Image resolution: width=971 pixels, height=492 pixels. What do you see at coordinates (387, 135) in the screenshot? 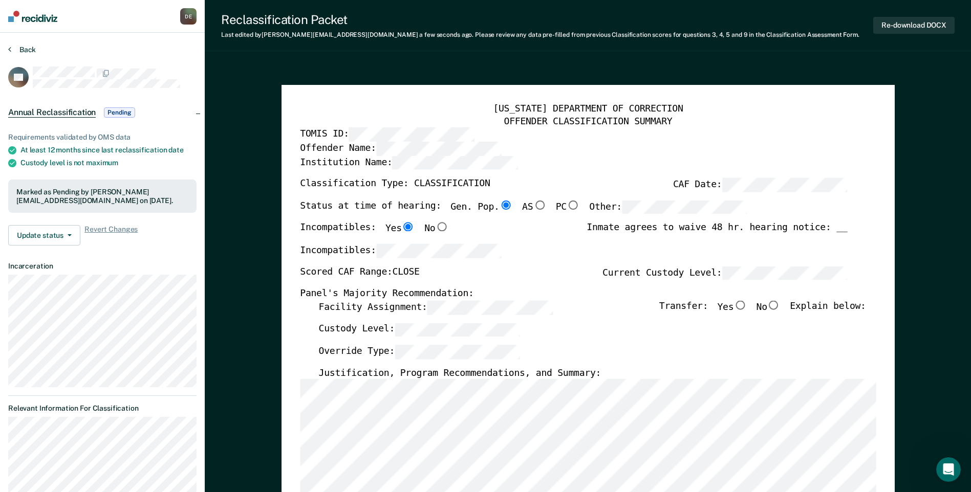
I see `label: TOMIS ID:` at bounding box center [387, 135].